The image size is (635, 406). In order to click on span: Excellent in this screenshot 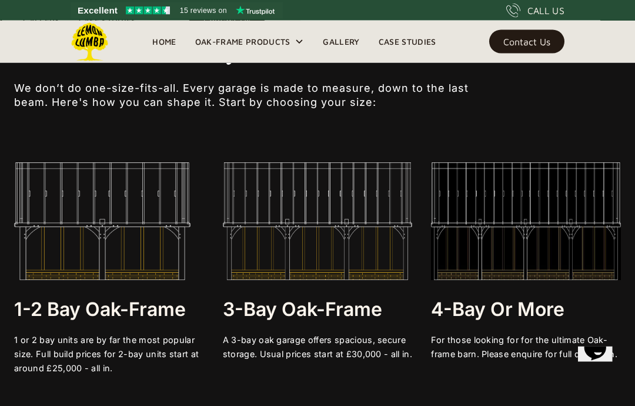, I will do `click(98, 11)`.